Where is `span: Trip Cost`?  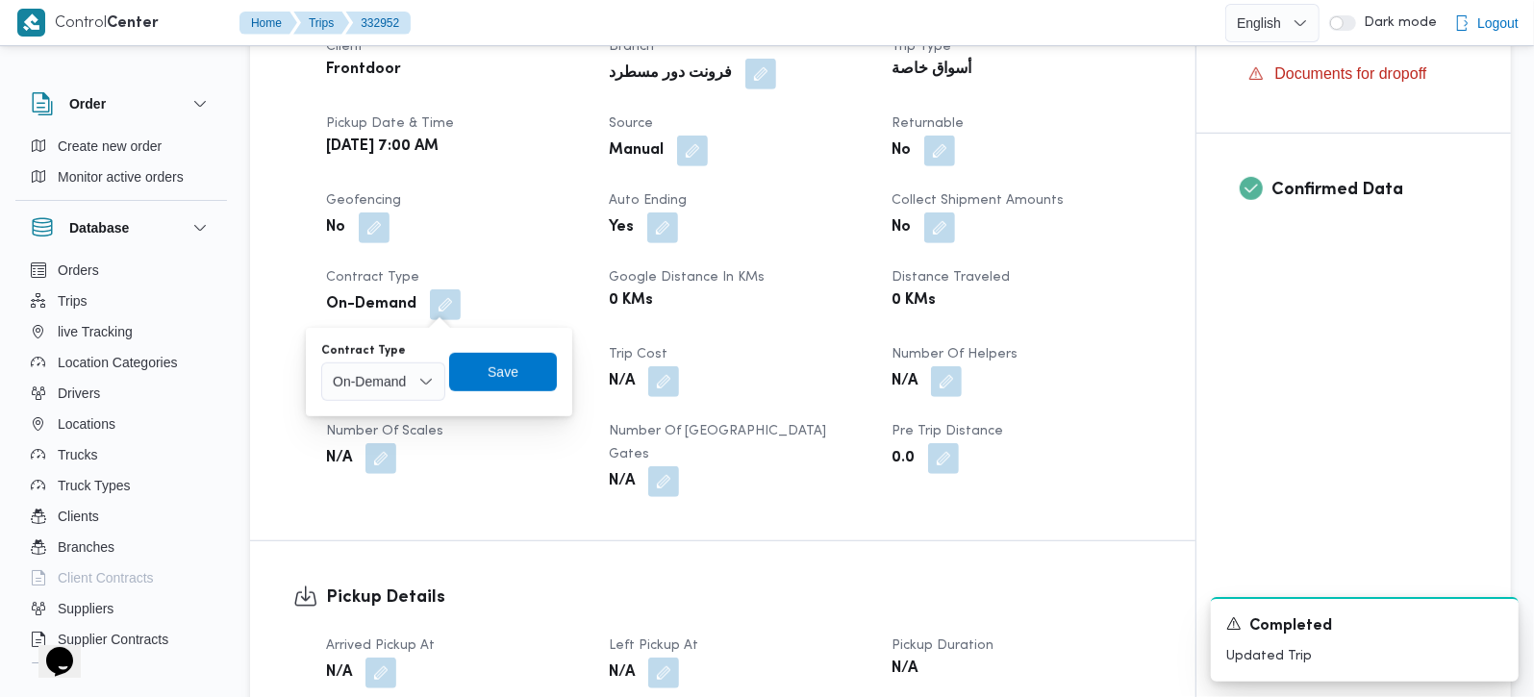
span: Trip Cost is located at coordinates (638, 354).